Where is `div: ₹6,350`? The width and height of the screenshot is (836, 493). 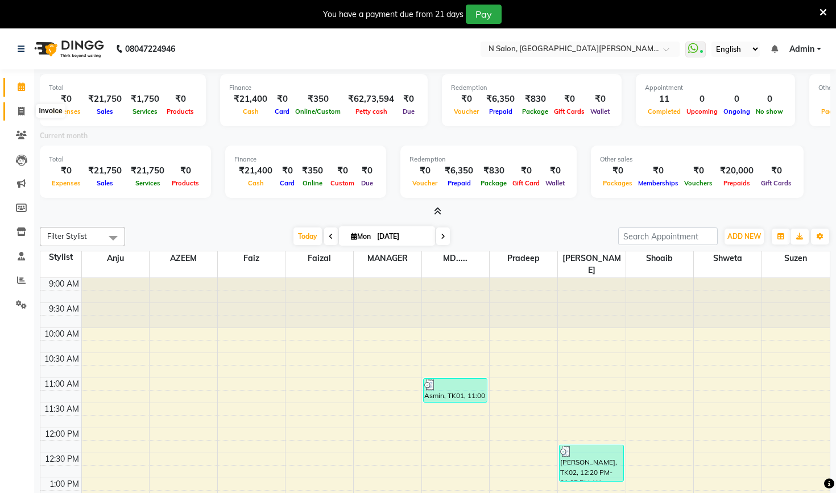
div: ₹6,350 is located at coordinates (459, 171).